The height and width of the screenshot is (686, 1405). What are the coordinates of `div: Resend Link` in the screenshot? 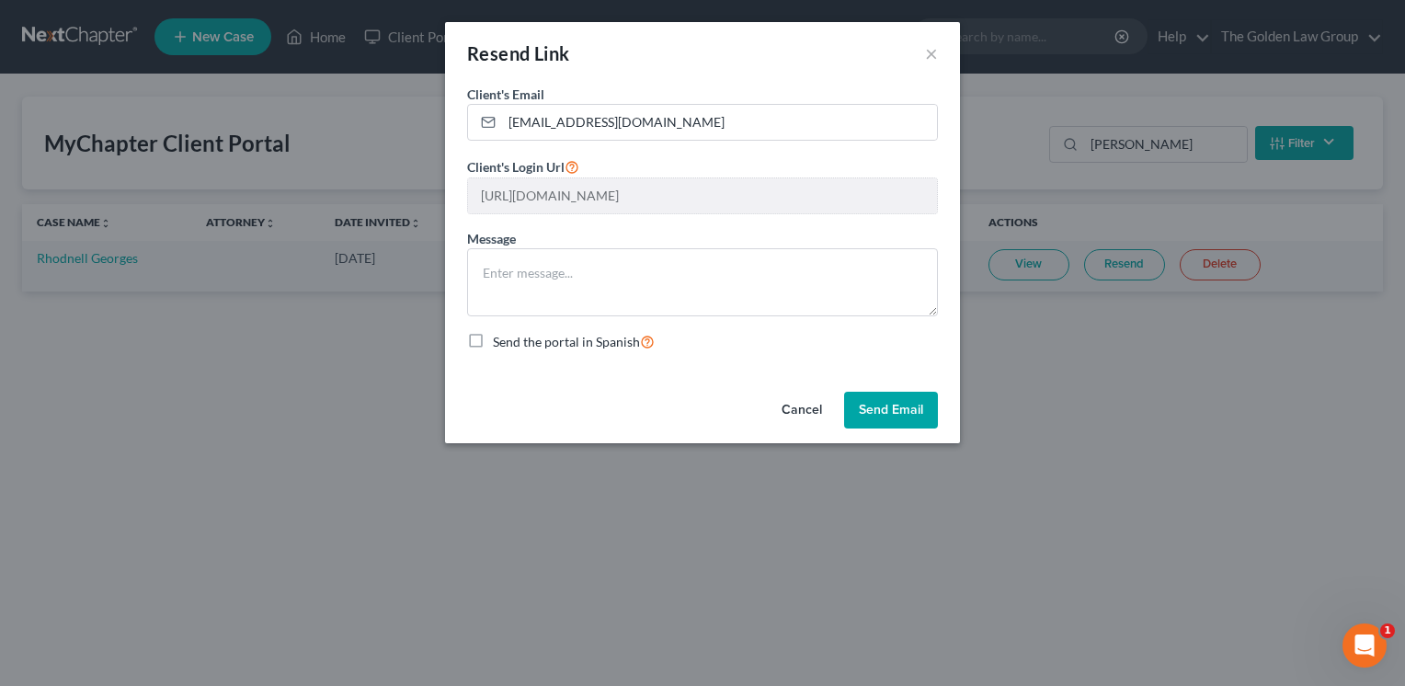 It's located at (518, 53).